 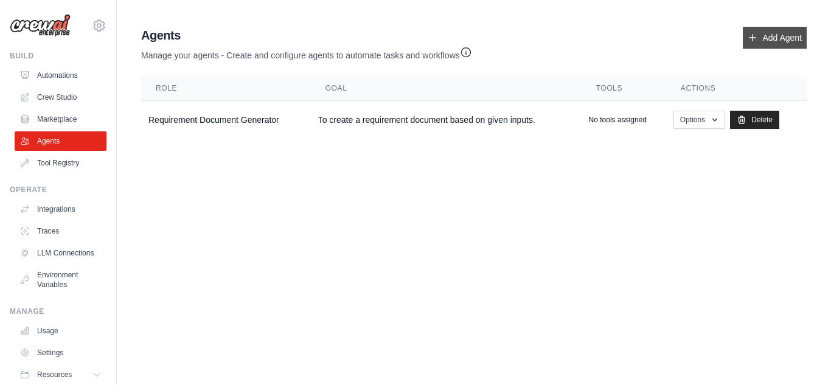 What do you see at coordinates (307, 35) in the screenshot?
I see `h2: Agents` at bounding box center [307, 35].